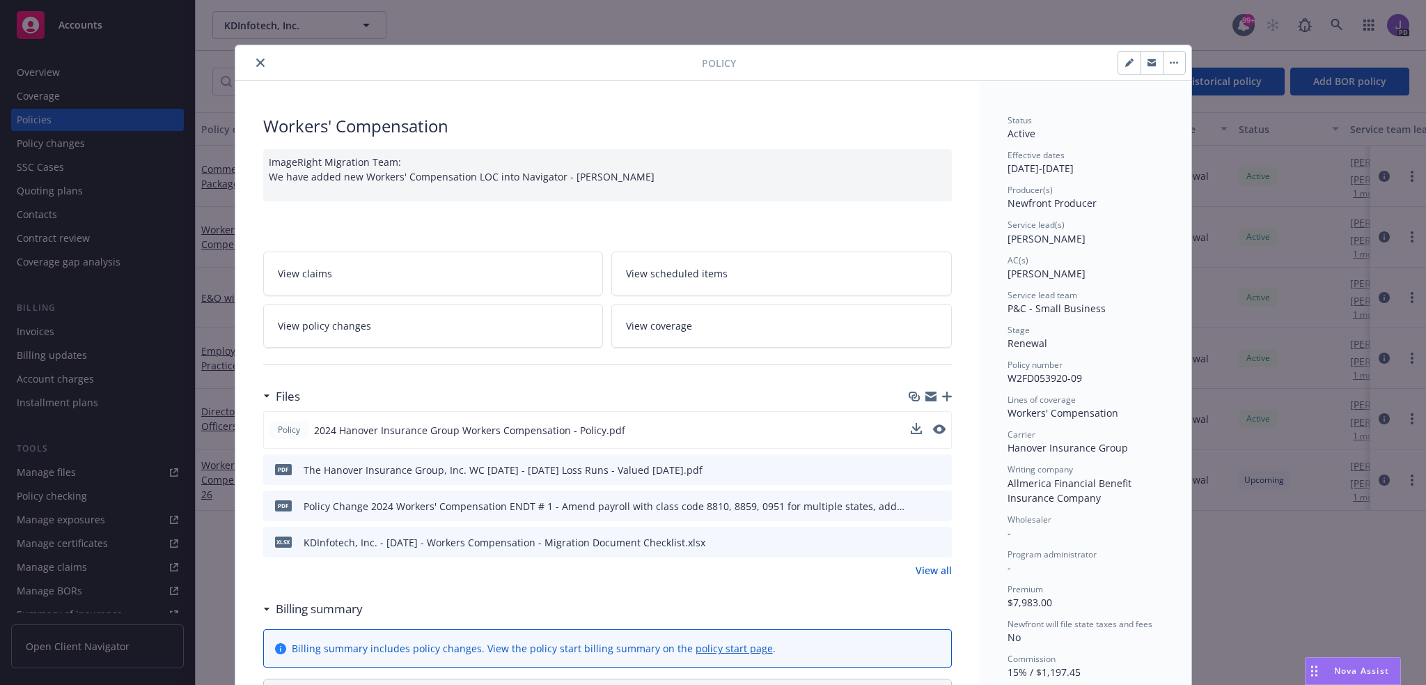  I want to click on div: Drag to move, so click(1314, 671).